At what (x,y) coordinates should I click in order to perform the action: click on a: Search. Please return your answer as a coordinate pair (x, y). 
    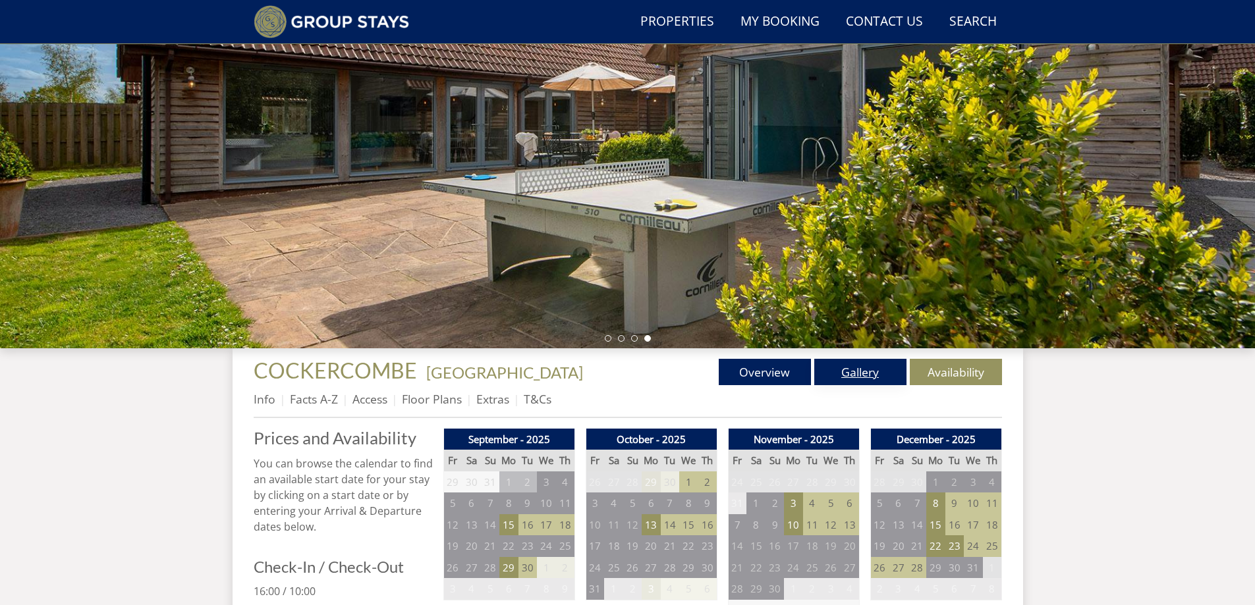
    Looking at the image, I should click on (973, 22).